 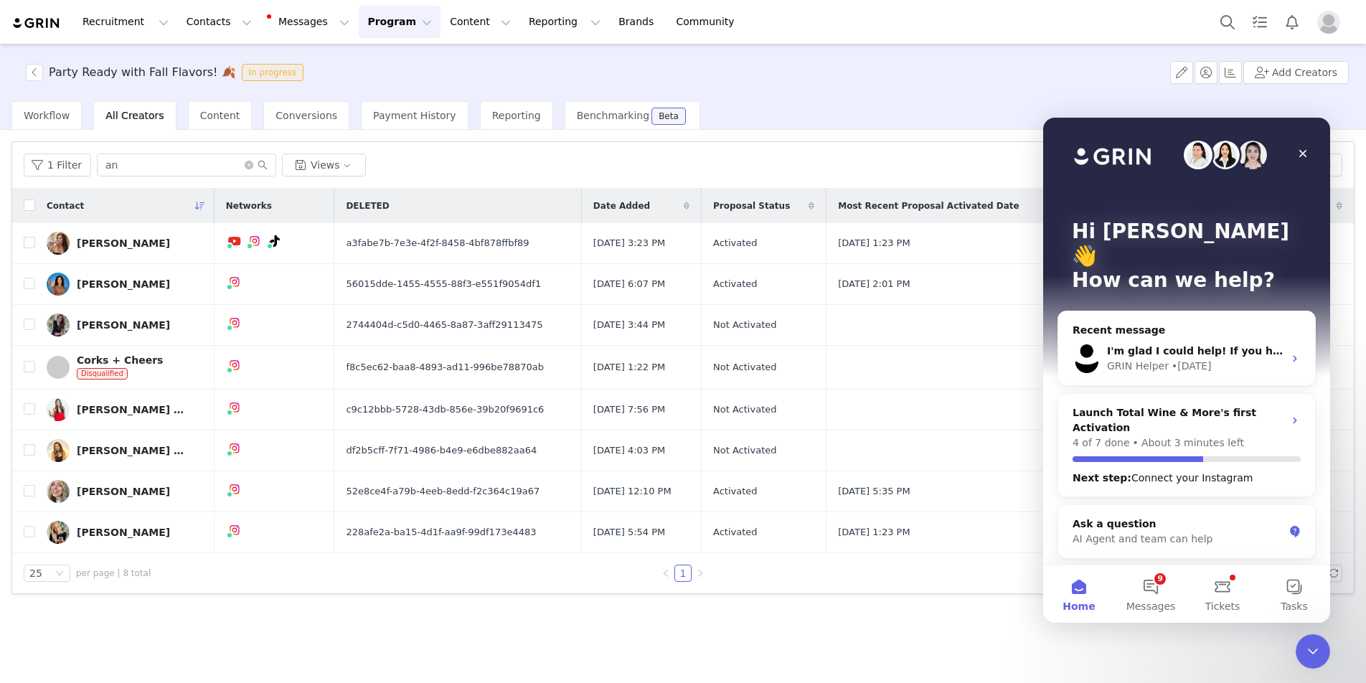 What do you see at coordinates (565, 22) in the screenshot?
I see `button: Reporting` at bounding box center [565, 22].